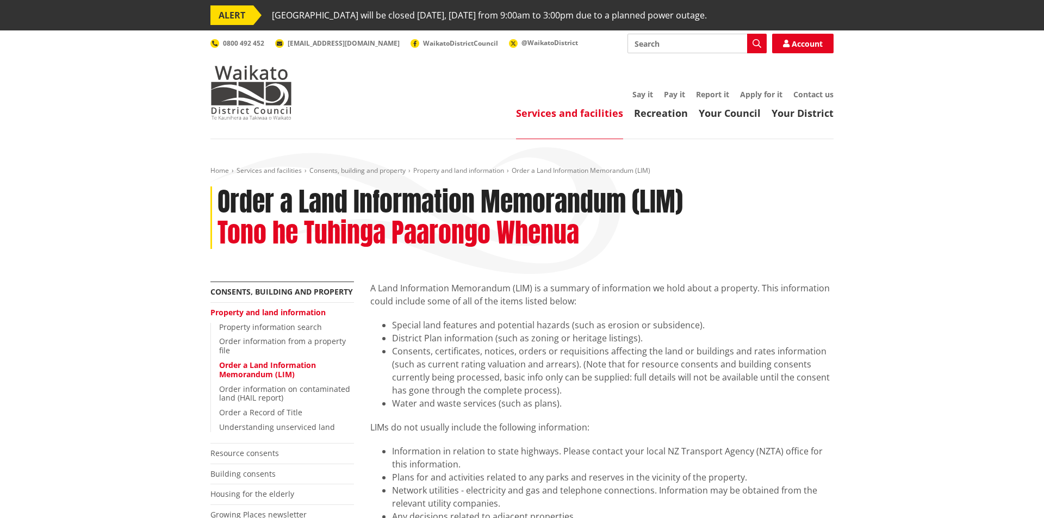 Image resolution: width=1044 pixels, height=518 pixels. What do you see at coordinates (581, 170) in the screenshot?
I see `span: Order a Land Information Memorandum (LIM)` at bounding box center [581, 170].